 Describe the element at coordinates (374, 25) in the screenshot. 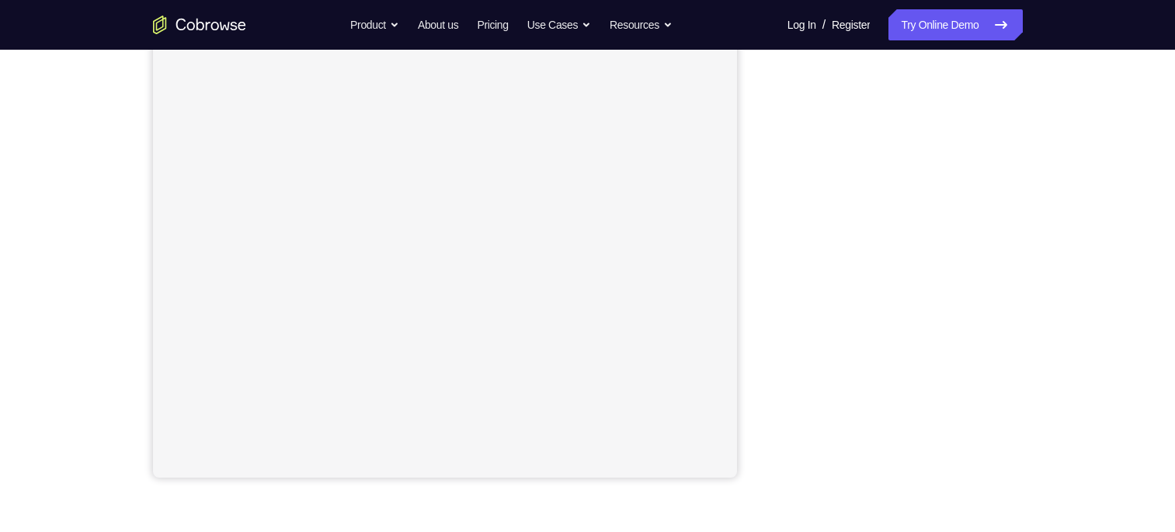

I see `button: Product` at that location.